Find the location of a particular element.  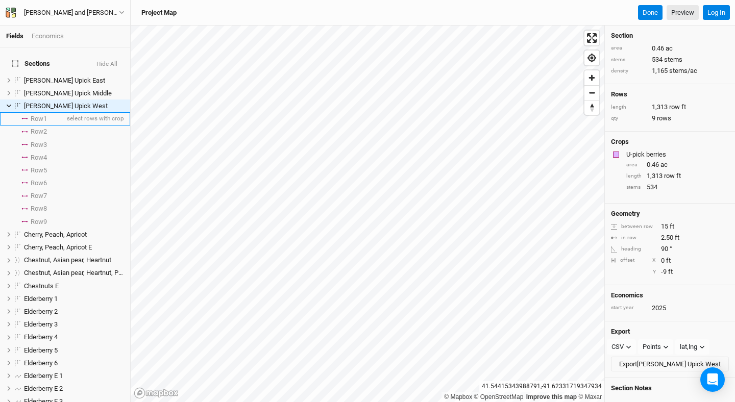

div: Chestnut, Asian pear, Heartnut is located at coordinates (74, 260).